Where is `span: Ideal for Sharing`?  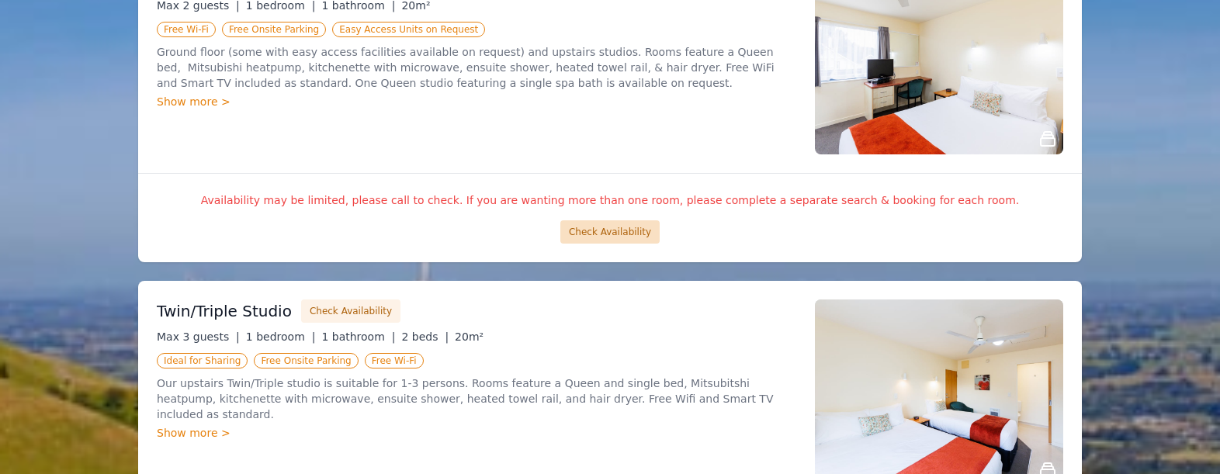 span: Ideal for Sharing is located at coordinates (202, 361).